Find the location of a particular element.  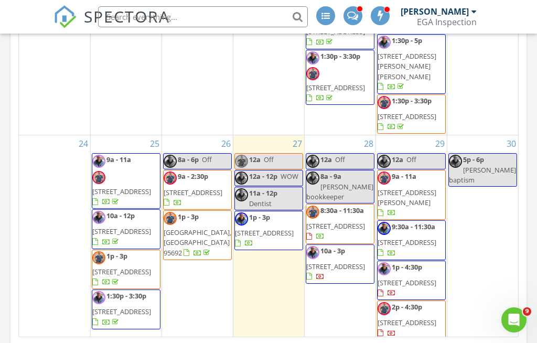

a: Go to August 30, 2025 is located at coordinates (511, 144).